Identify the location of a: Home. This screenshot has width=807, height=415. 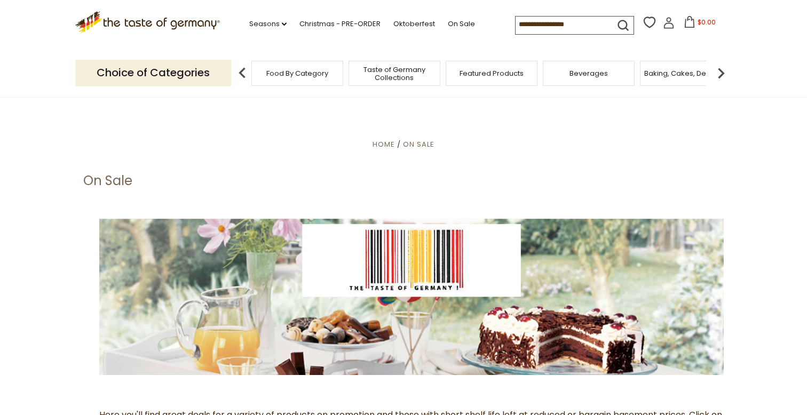
(384, 144).